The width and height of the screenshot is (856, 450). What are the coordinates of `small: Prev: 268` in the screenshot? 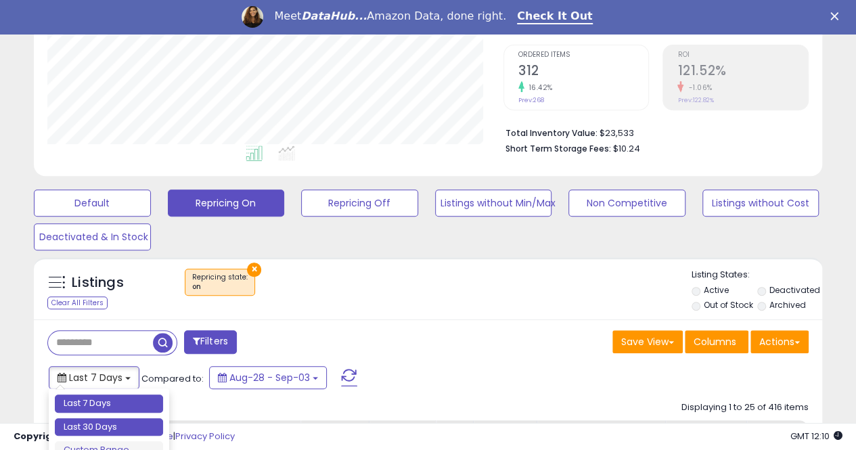 It's located at (531, 100).